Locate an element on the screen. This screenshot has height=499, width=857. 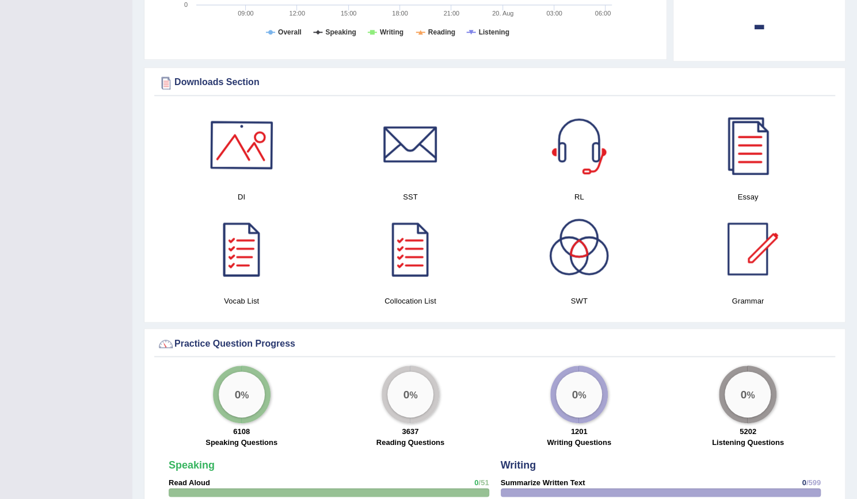
strong: 6108 is located at coordinates (241, 432).